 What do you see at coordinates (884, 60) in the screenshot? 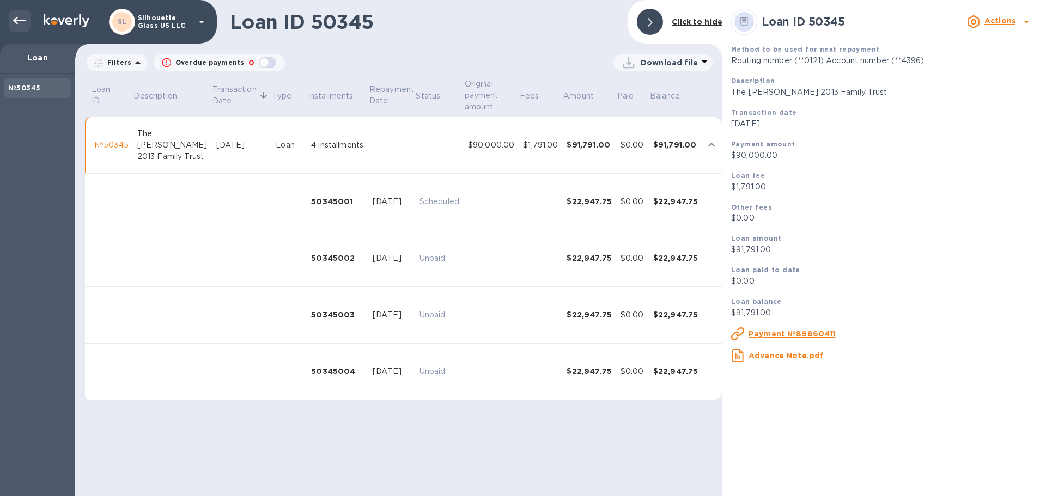
I see `p: Routing number (**0121) Account number (**4396)` at bounding box center [884, 60].